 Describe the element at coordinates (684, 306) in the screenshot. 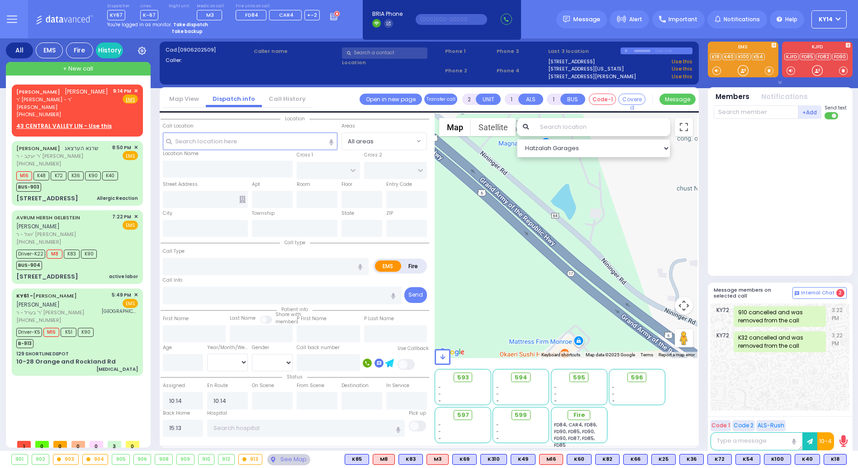

I see `button: Map camera controls` at that location.